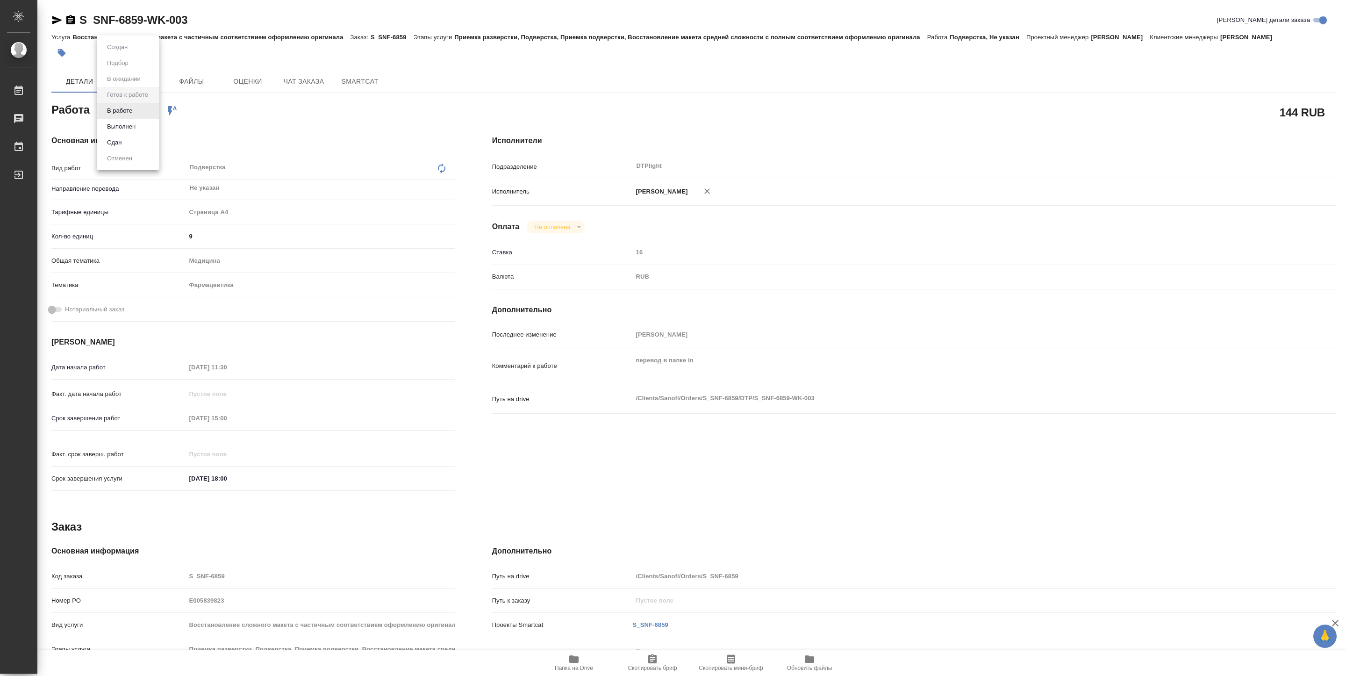  What do you see at coordinates (120, 111) in the screenshot?
I see `button: В работе` at bounding box center [120, 111].